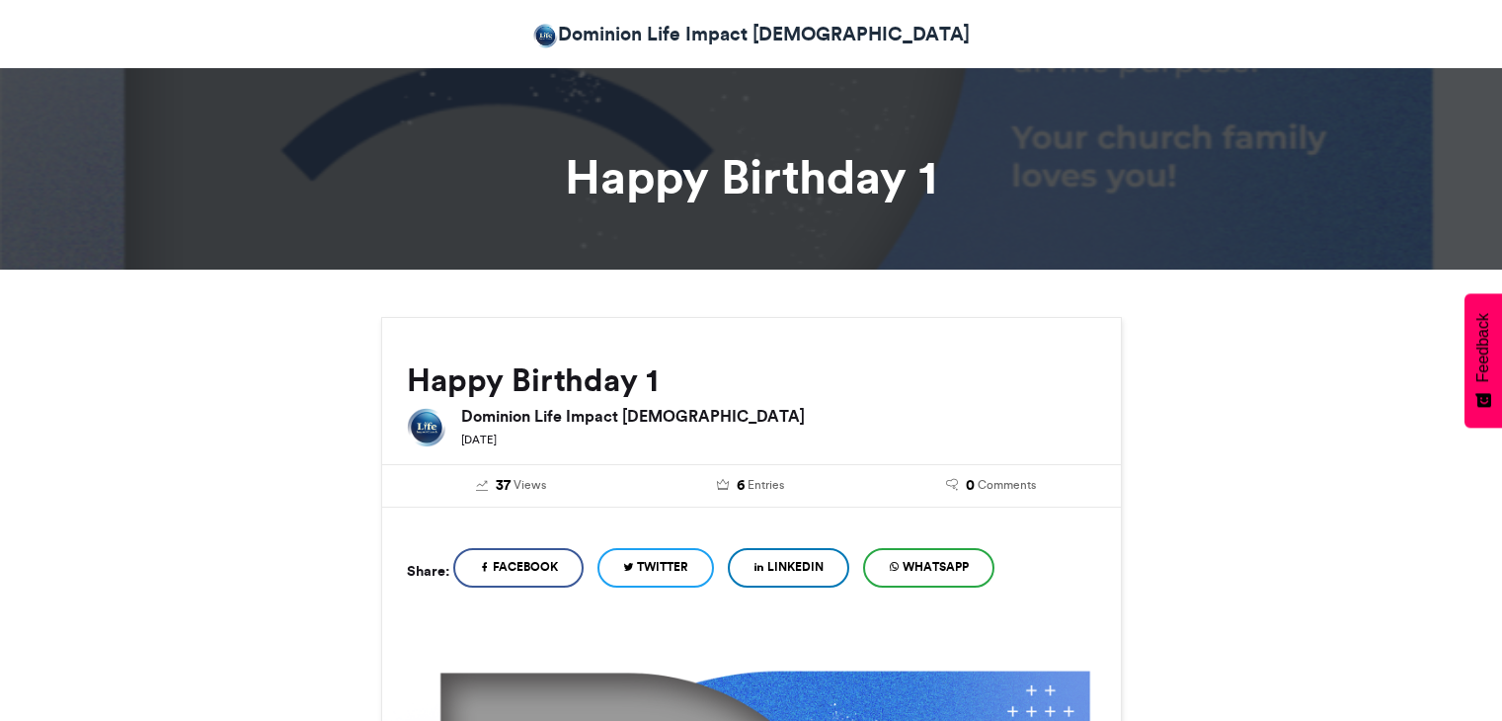 The image size is (1502, 721). I want to click on span: WhatsApp, so click(935, 567).